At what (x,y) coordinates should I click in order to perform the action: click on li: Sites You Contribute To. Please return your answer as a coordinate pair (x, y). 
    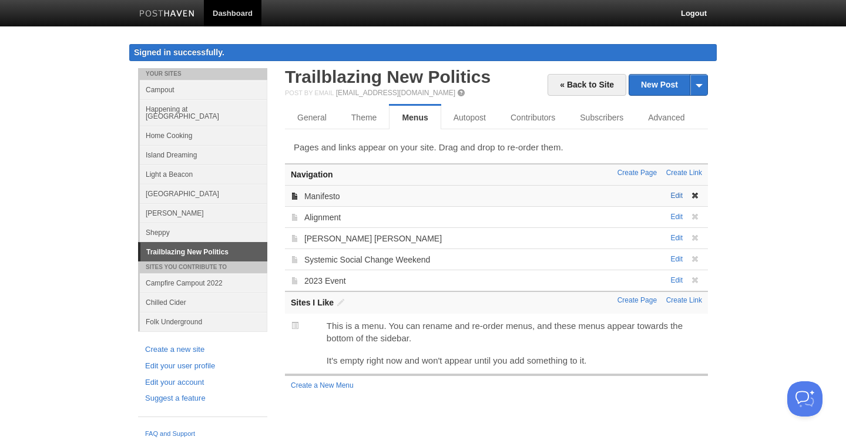
    Looking at the image, I should click on (203, 267).